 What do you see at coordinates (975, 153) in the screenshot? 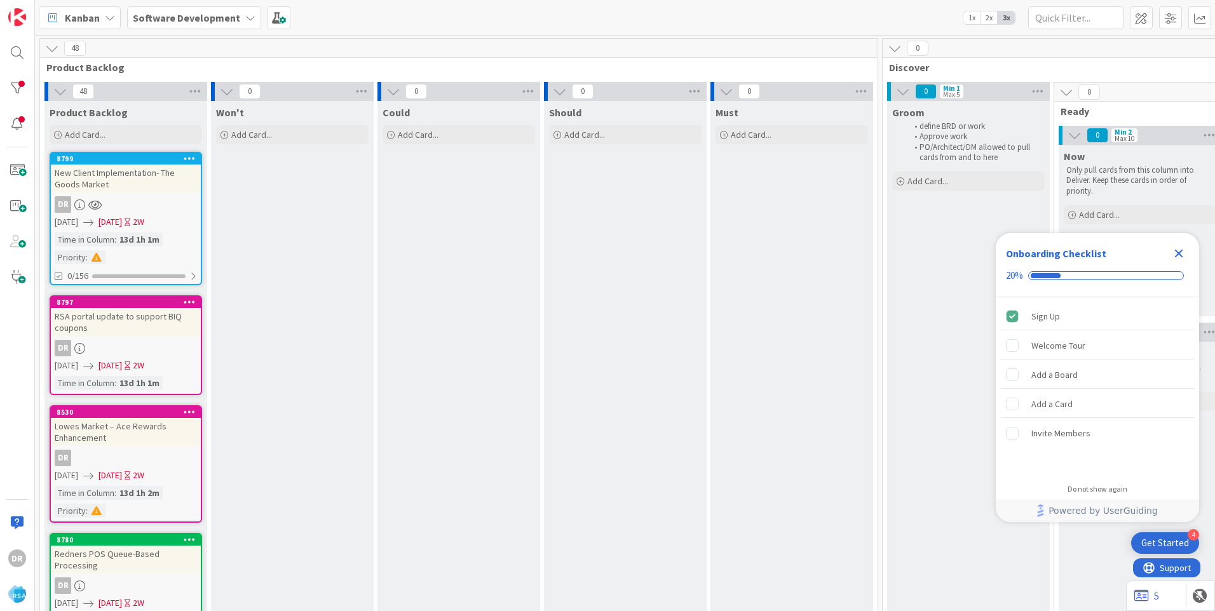
I see `li: PO/Architect/DM allowed to pull cards from and to here` at bounding box center [975, 153].